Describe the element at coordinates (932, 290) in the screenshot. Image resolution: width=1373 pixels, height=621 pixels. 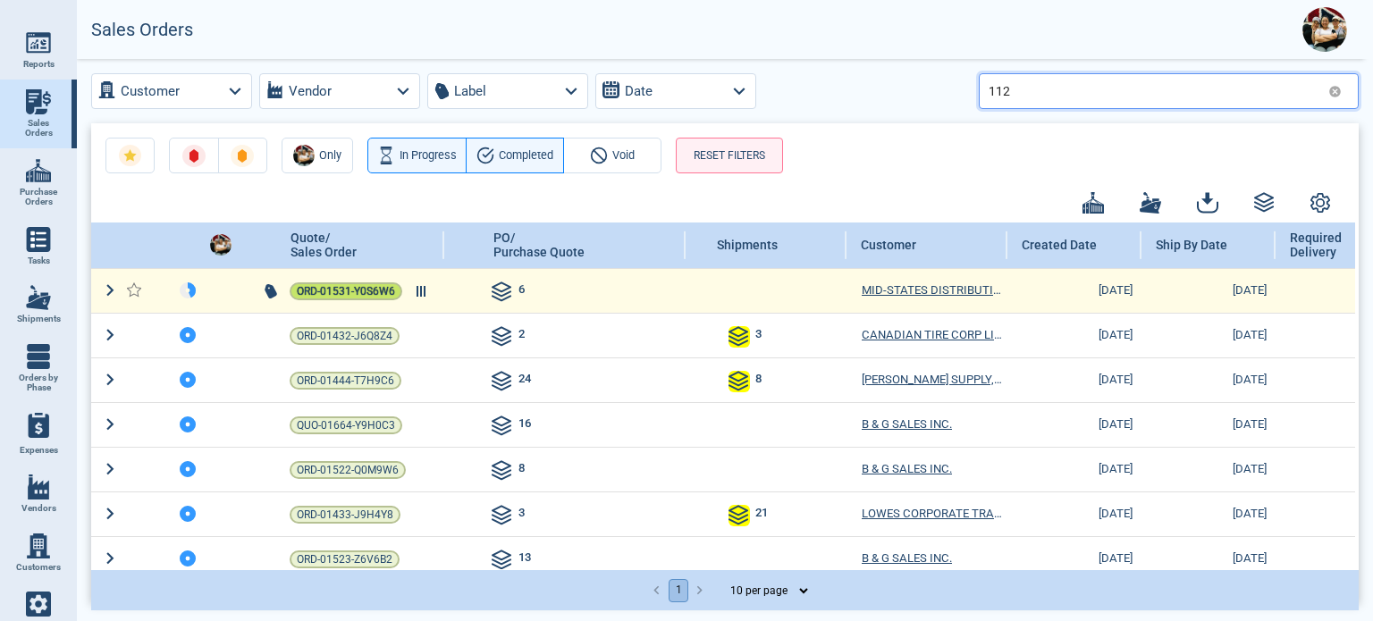
I see `span: MID-STATES DISTRIBUTING,LLC` at that location.